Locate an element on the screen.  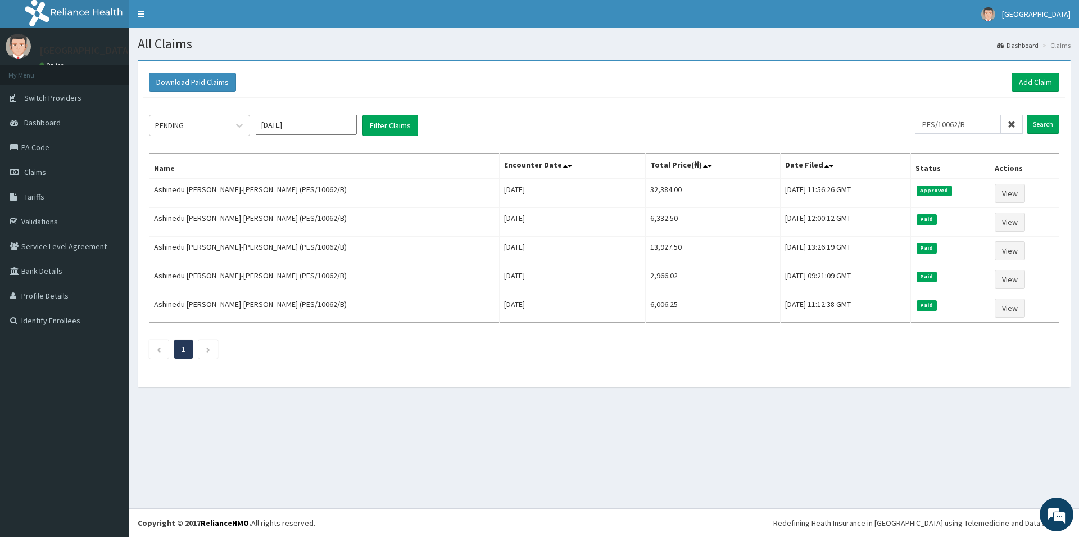
a: Next page is located at coordinates (208, 349).